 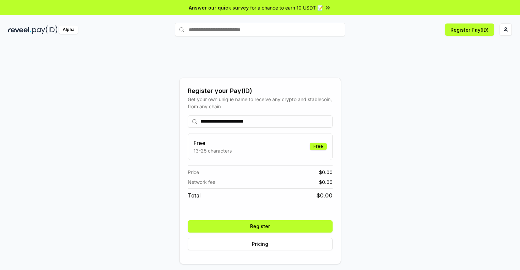 I want to click on div: Free, so click(x=318, y=147).